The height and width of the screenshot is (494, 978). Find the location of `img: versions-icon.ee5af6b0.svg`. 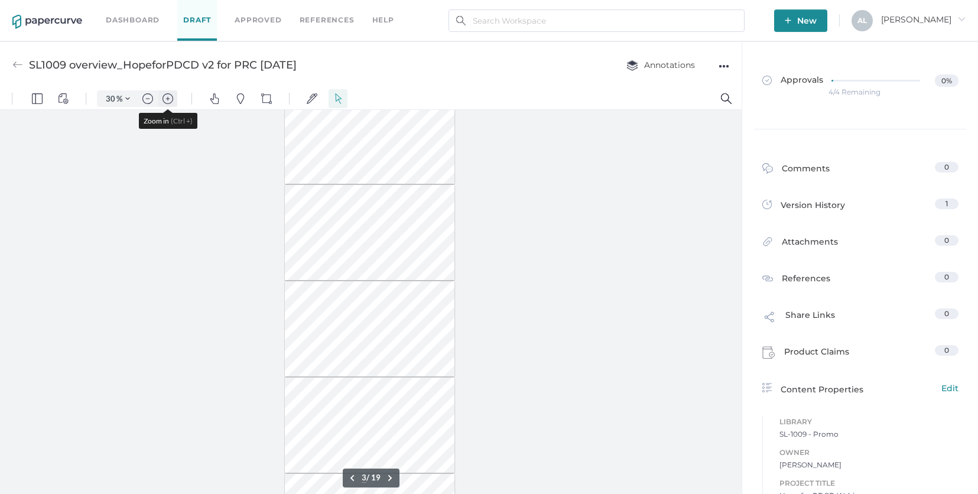

img: versions-icon.ee5af6b0.svg is located at coordinates (767, 206).